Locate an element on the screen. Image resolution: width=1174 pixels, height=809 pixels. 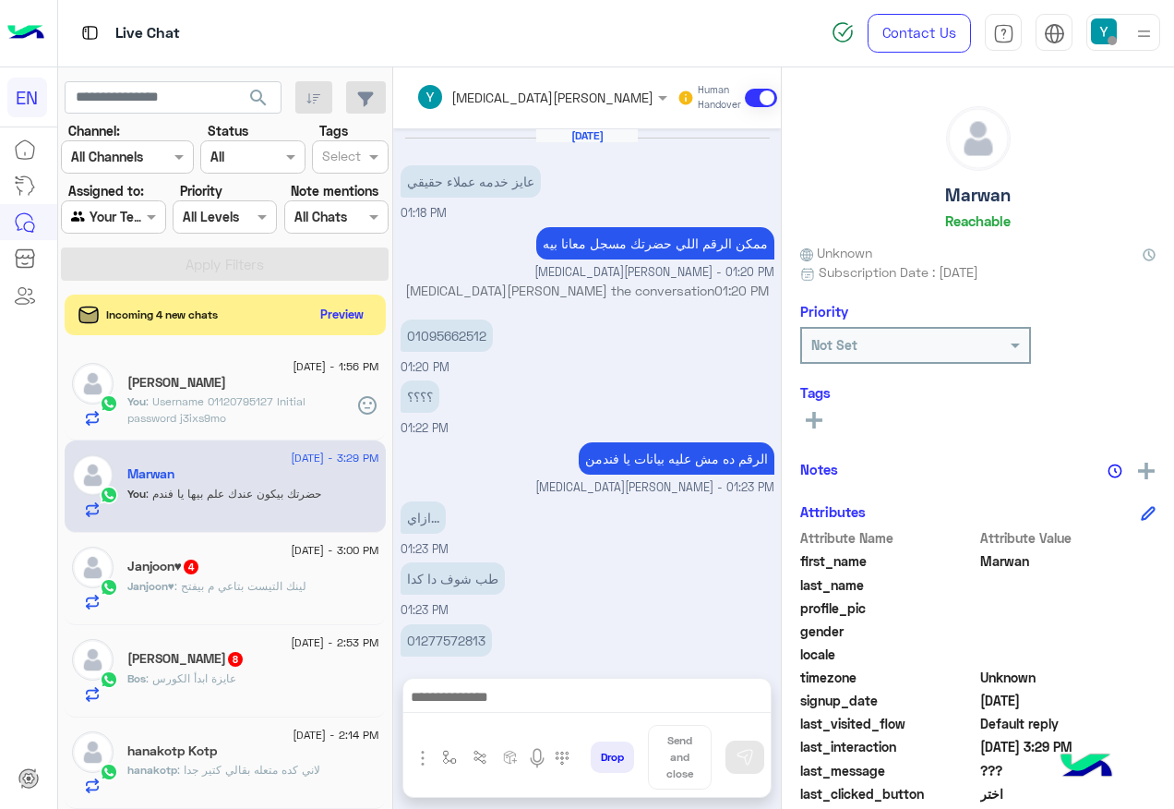
p: Live Chat is located at coordinates (148, 33).